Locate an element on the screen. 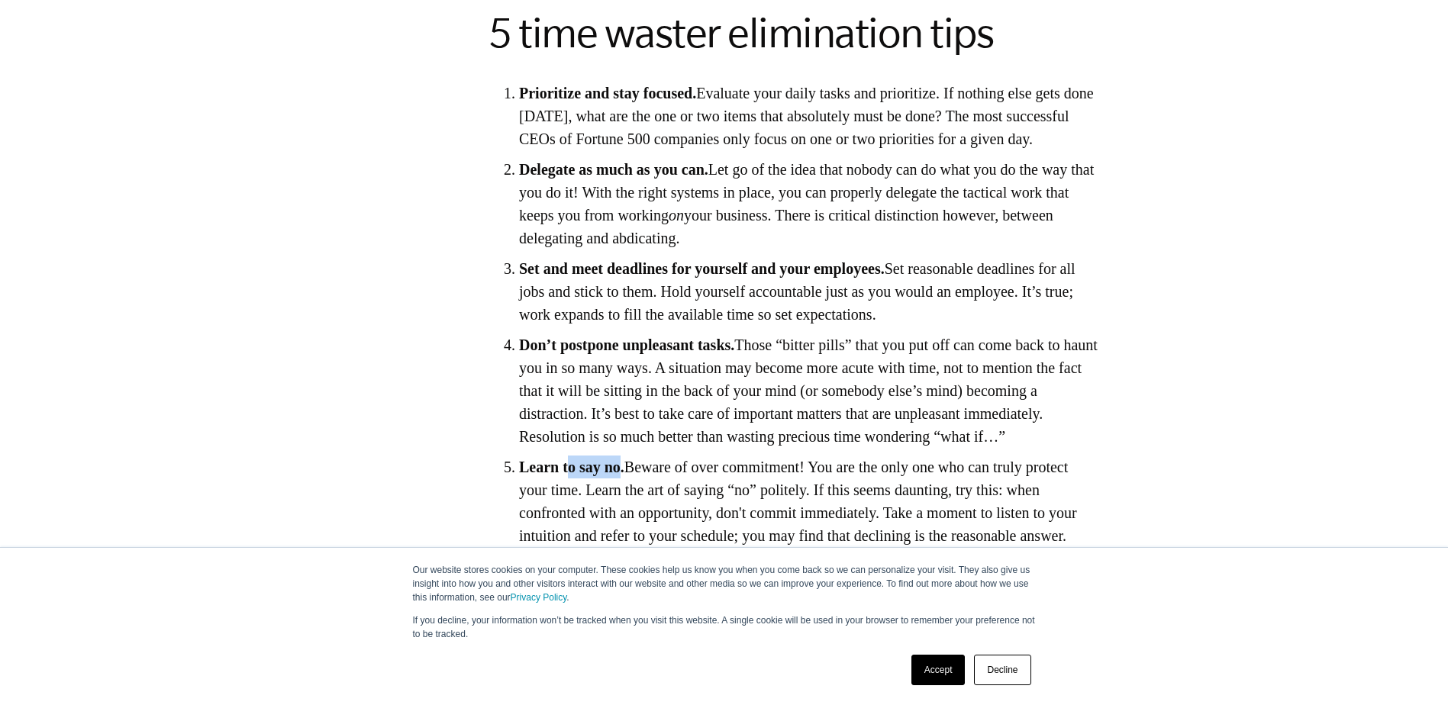 This screenshot has height=705, width=1448. li: Beware of over commitment! You are the only one who can truly protect your time. Learn the art of... is located at coordinates (809, 513).